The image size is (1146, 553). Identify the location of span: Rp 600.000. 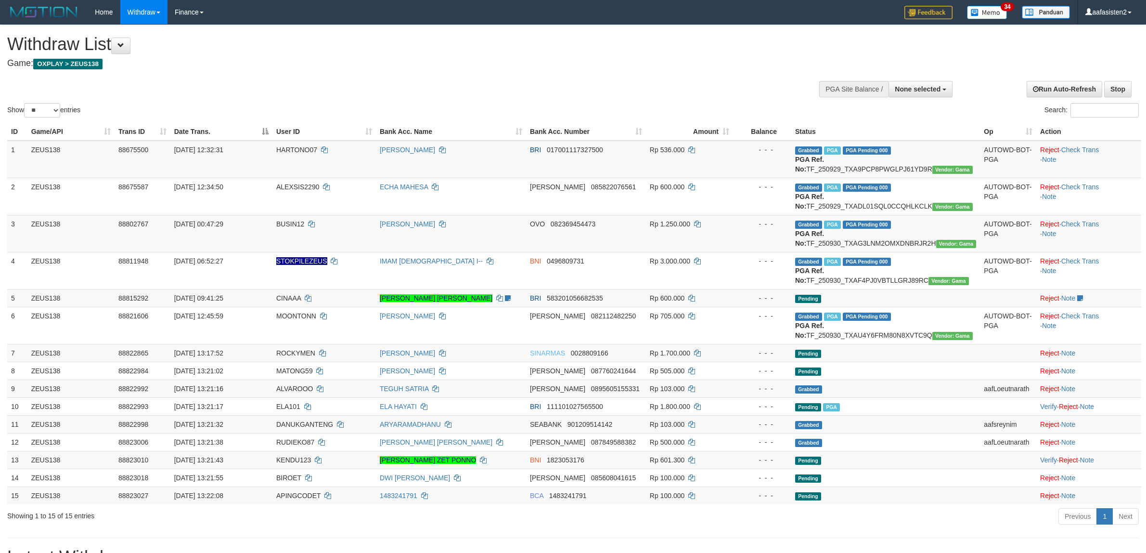
(667, 298).